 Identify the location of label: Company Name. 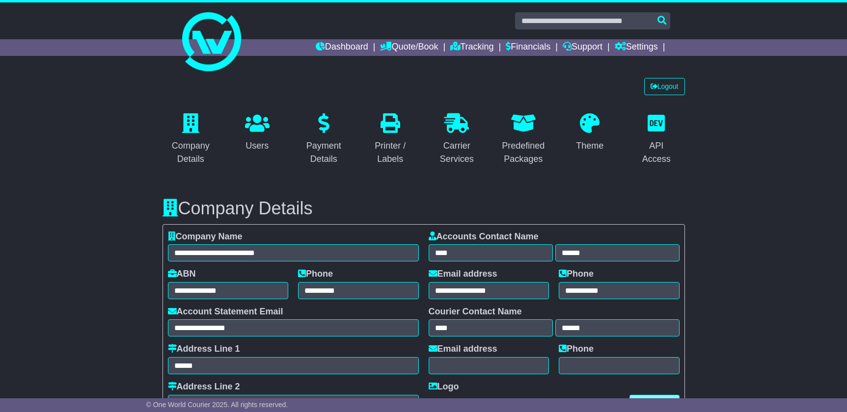
(205, 237).